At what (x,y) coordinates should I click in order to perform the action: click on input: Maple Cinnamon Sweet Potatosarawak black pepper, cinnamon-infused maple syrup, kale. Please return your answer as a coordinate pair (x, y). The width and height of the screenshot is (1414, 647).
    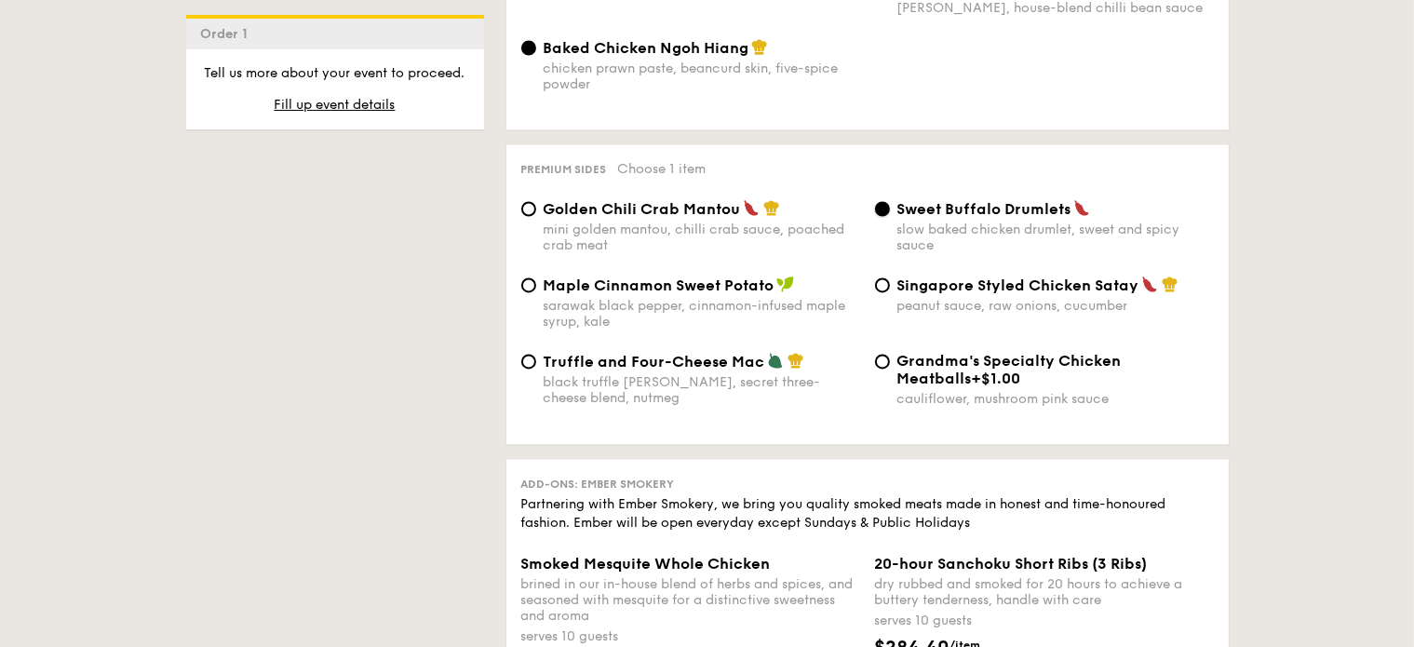
    Looking at the image, I should click on (529, 285).